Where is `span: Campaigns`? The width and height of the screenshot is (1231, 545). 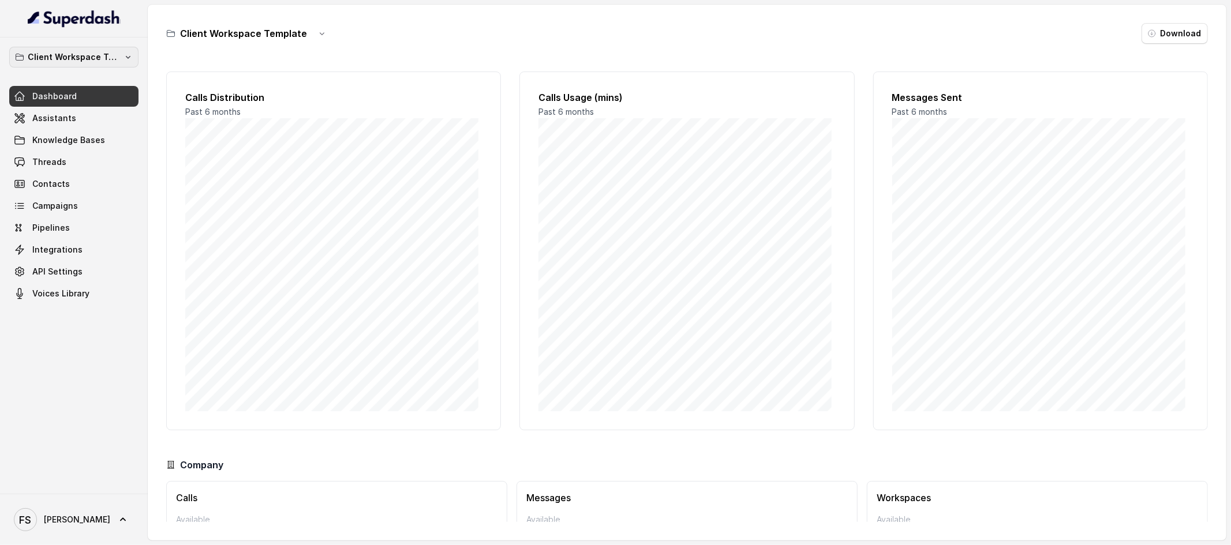 span: Campaigns is located at coordinates (55, 206).